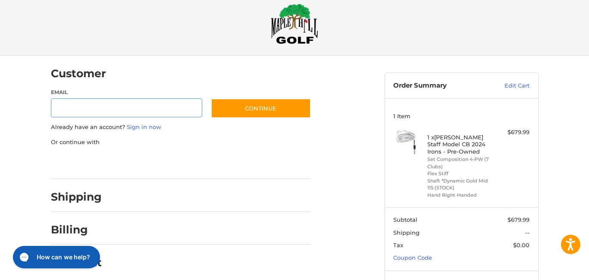 This screenshot has height=280, width=589. Describe the element at coordinates (440, 86) in the screenshot. I see `h3: Order Summary` at that location.